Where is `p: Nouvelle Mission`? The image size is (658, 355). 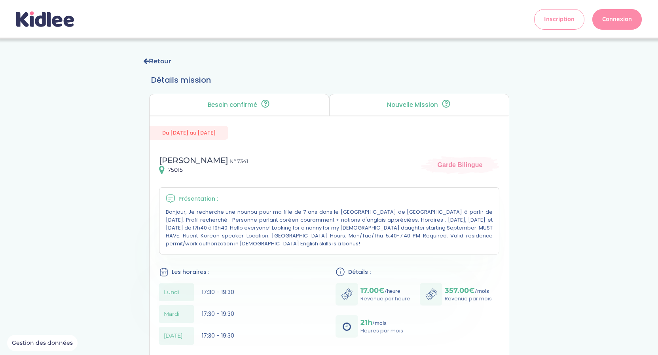
p: Nouvelle Mission is located at coordinates (412, 105).